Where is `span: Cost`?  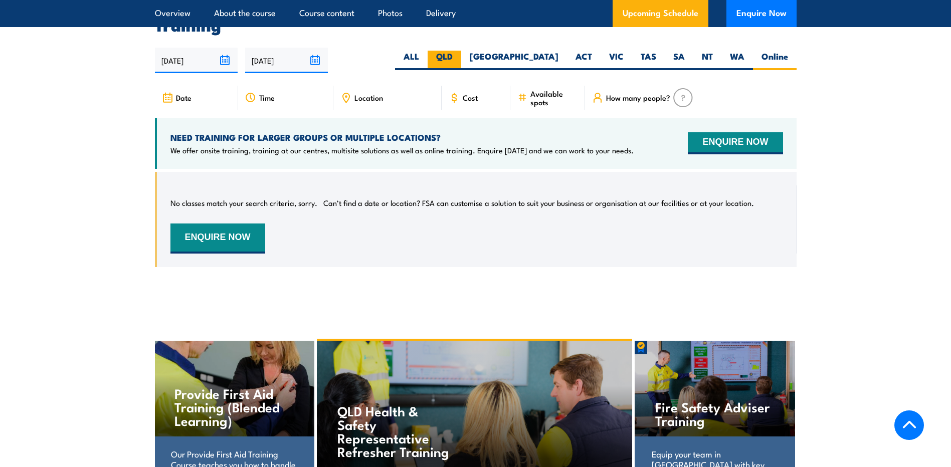
span: Cost is located at coordinates (470, 97).